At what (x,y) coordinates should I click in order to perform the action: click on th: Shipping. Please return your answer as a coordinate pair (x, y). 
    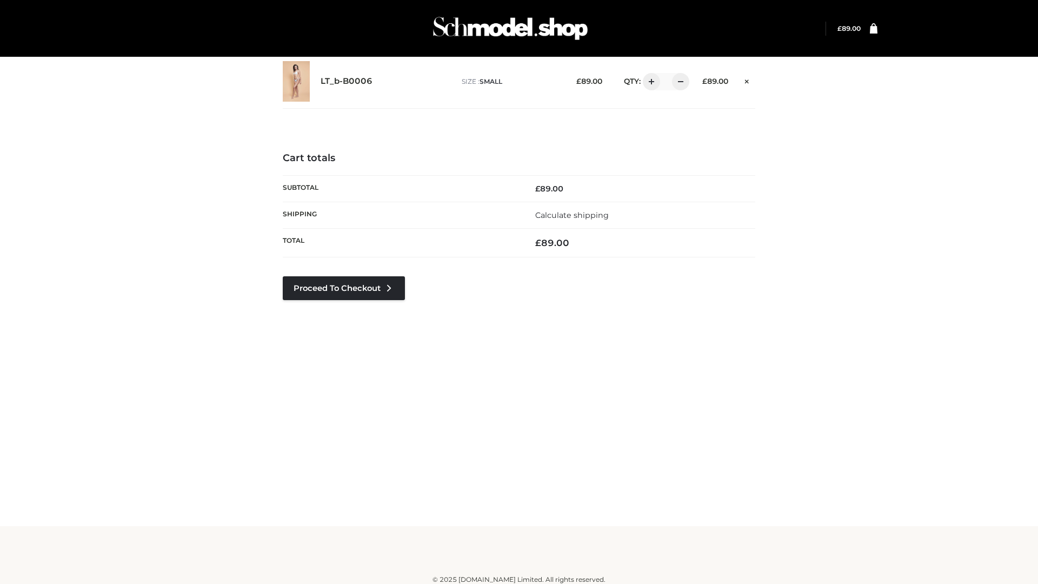
    Looking at the image, I should click on (400, 215).